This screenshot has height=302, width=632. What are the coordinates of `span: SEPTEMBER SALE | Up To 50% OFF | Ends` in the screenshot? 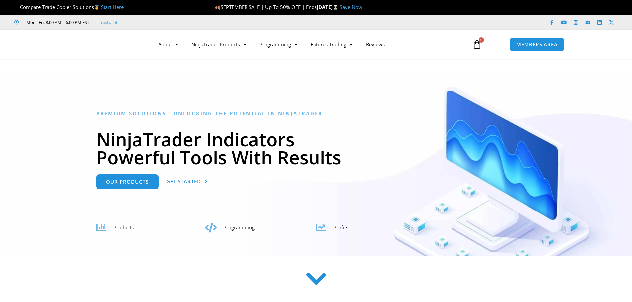 It's located at (266, 7).